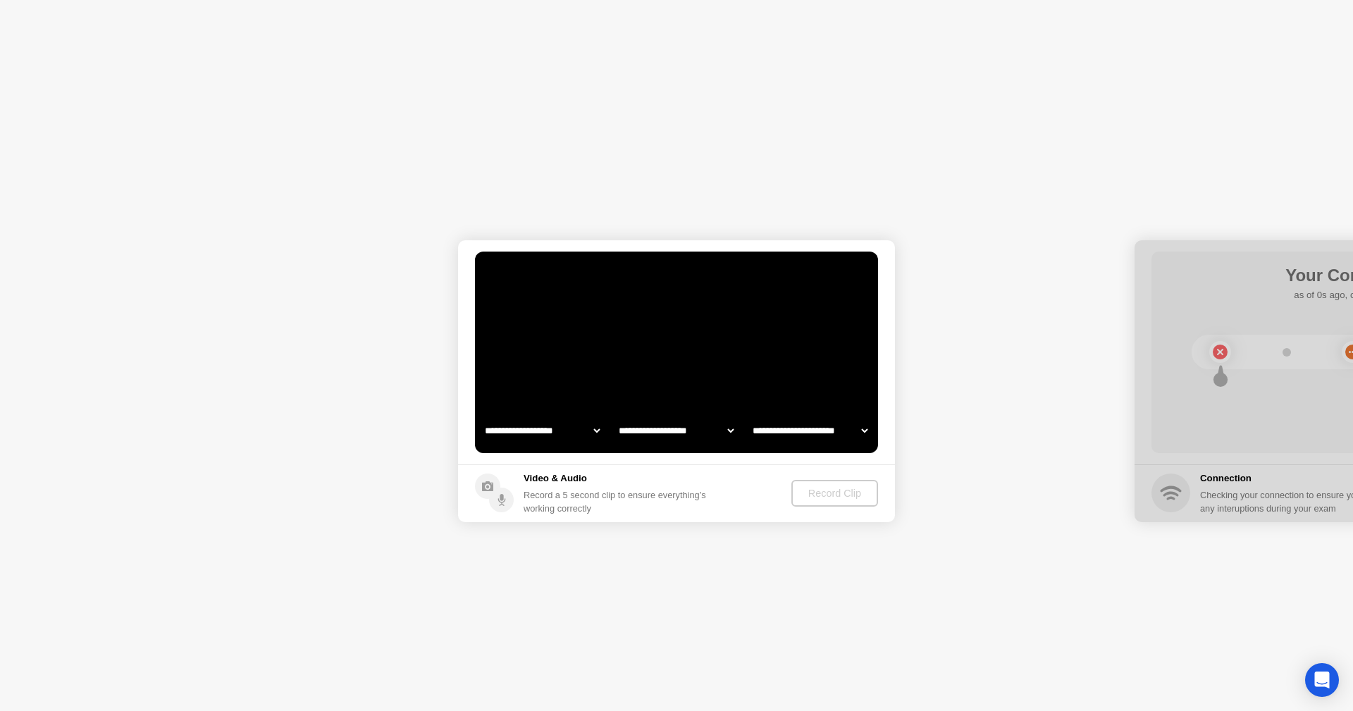 This screenshot has height=711, width=1353. Describe the element at coordinates (542, 431) in the screenshot. I see `select: Available cameras` at that location.